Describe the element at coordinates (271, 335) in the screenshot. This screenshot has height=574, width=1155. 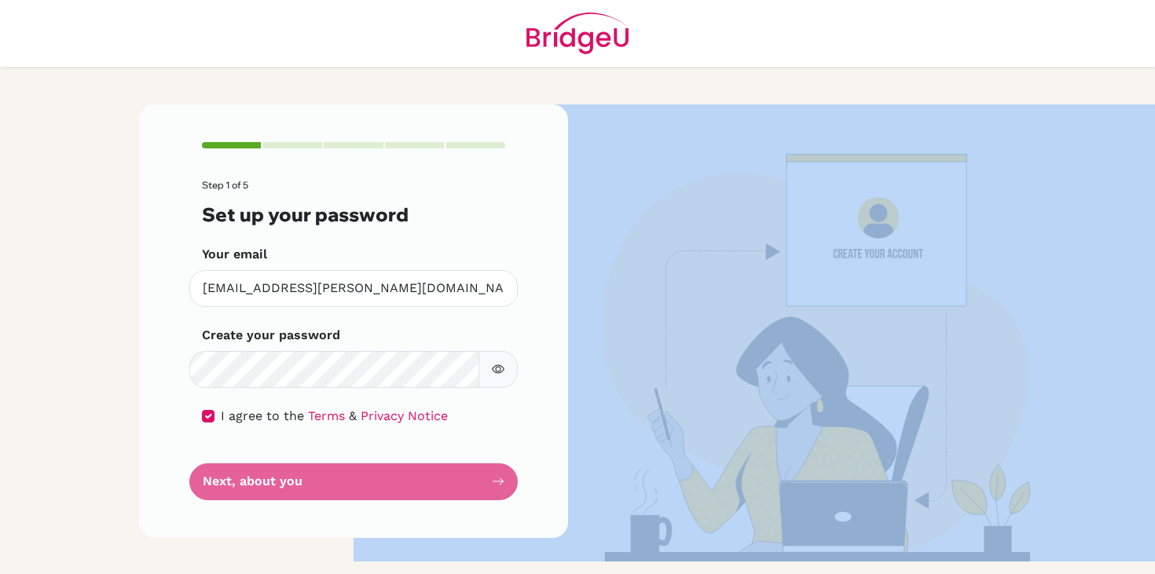
I see `label: Create your password` at that location.